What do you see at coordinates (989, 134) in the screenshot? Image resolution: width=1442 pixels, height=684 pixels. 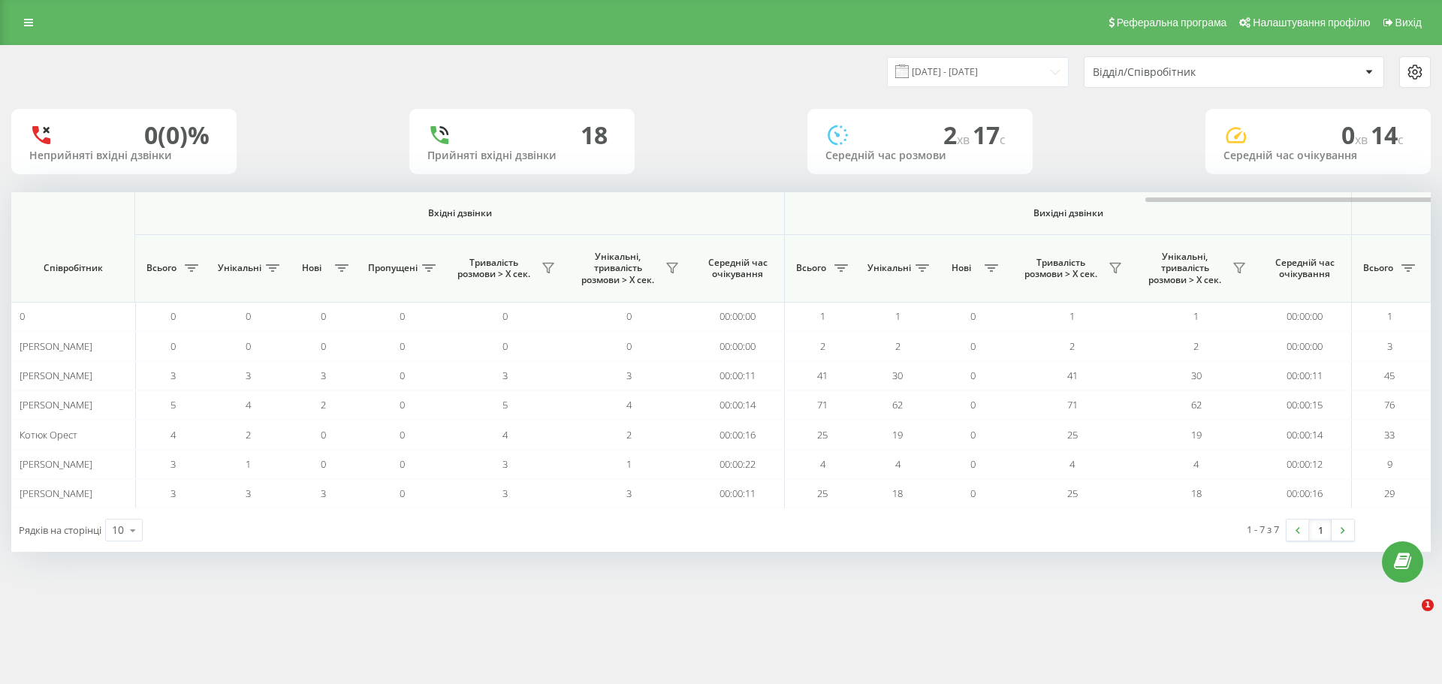 I see `span: 17` at bounding box center [989, 134].